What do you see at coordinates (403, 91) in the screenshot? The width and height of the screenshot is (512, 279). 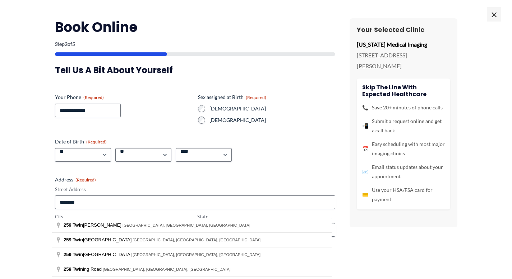 I see `h4: Skip the line with Expected Healthcare` at bounding box center [403, 91].